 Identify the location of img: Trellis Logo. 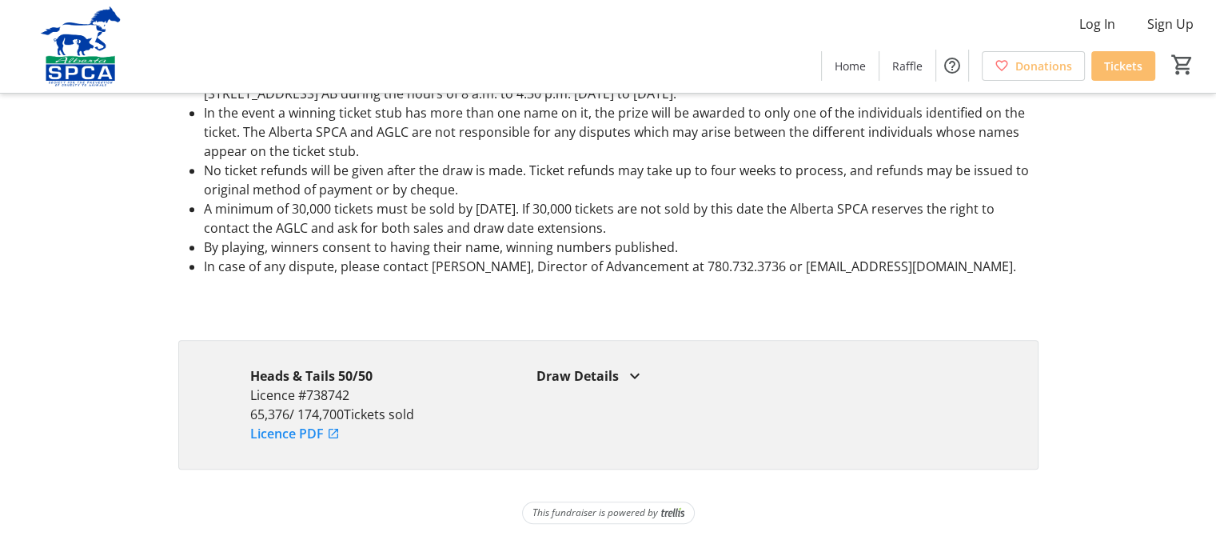
(672, 513).